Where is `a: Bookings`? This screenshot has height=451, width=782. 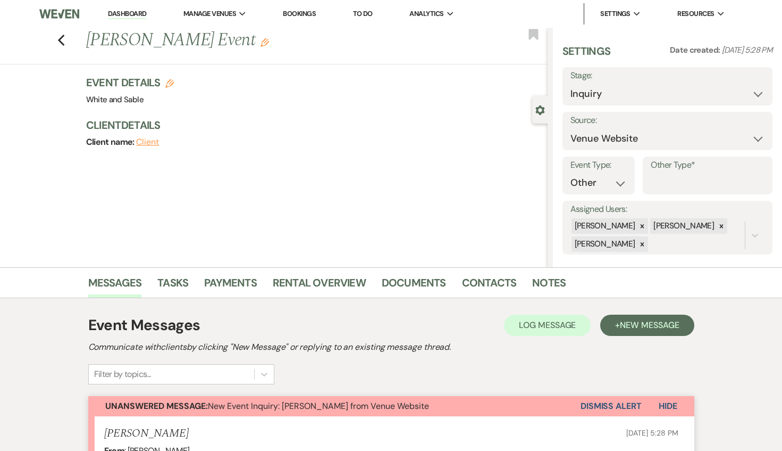
a: Bookings is located at coordinates (299, 13).